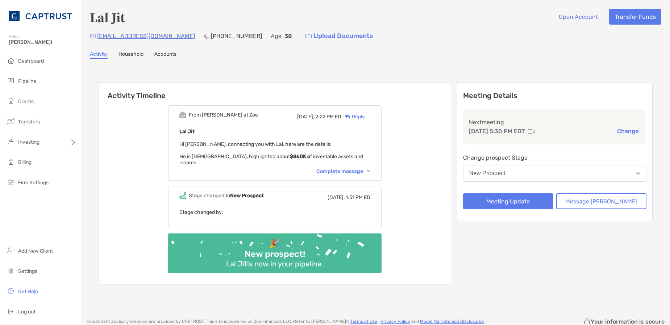 The image size is (670, 325). What do you see at coordinates (276, 36) in the screenshot?
I see `p: Age` at bounding box center [276, 36].